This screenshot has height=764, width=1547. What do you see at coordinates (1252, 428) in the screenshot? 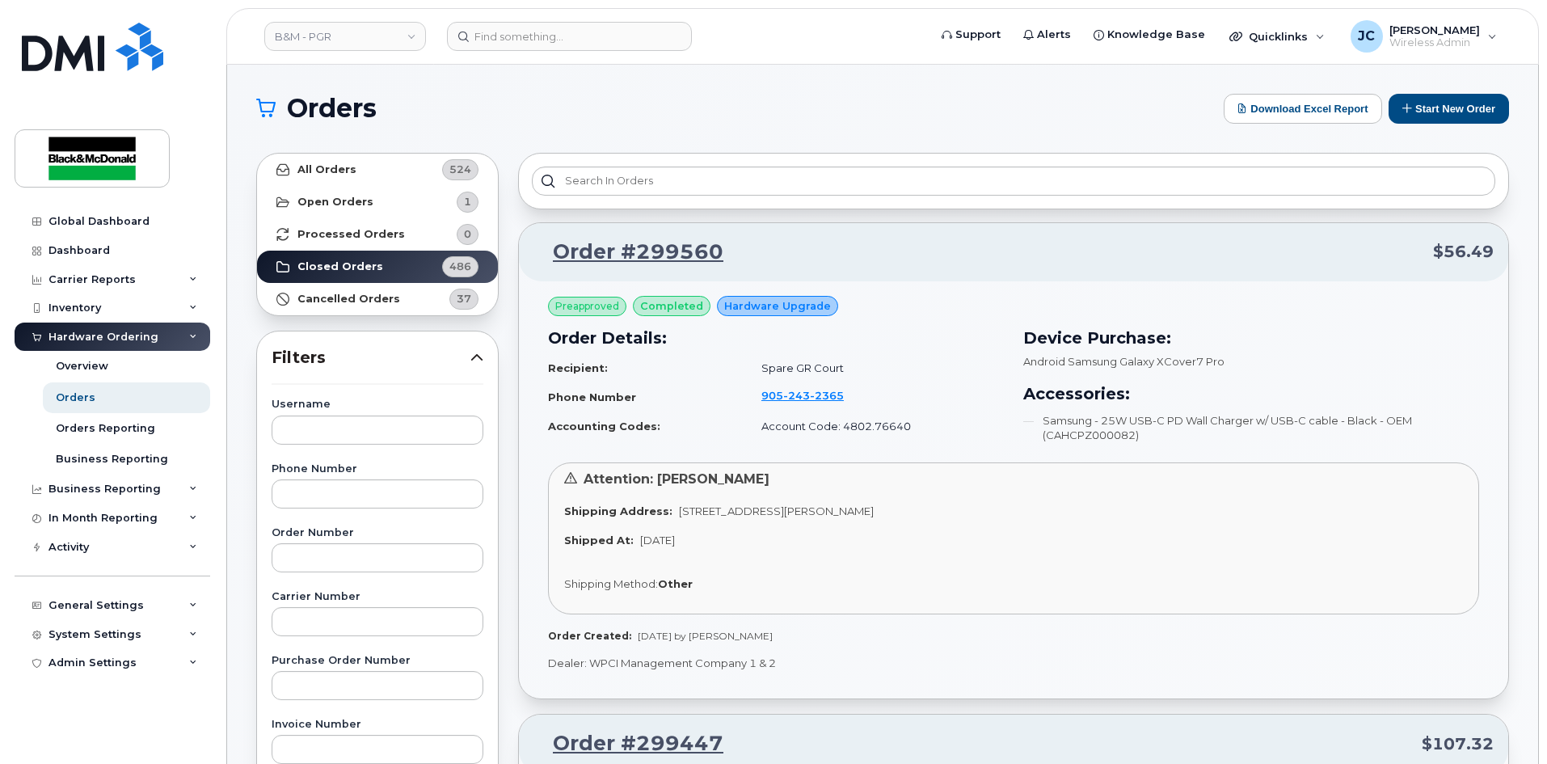
I see `li: Samsung - 25W USB-C PD Wall Charger w/ USB-C cable - Black - OEM (CAHCPZ000082)` at bounding box center [1252, 428].